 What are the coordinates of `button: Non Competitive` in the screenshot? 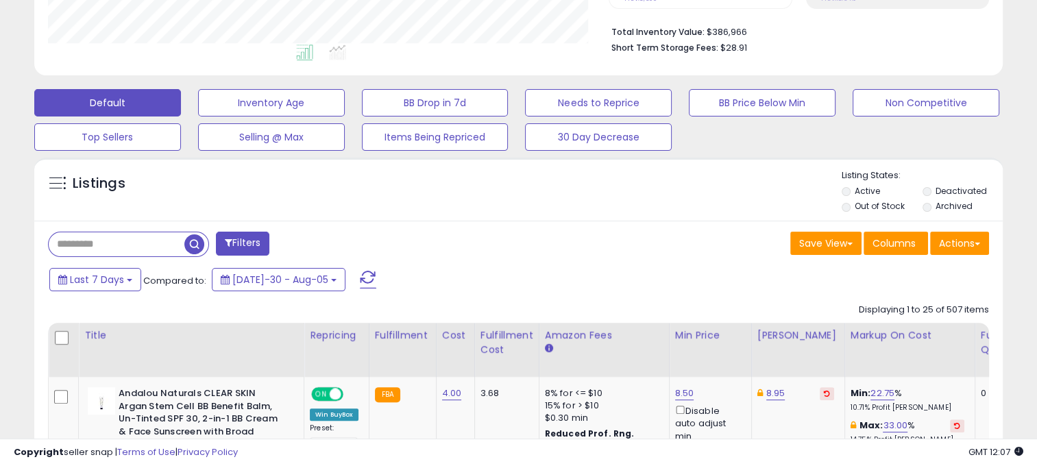 It's located at (926, 103).